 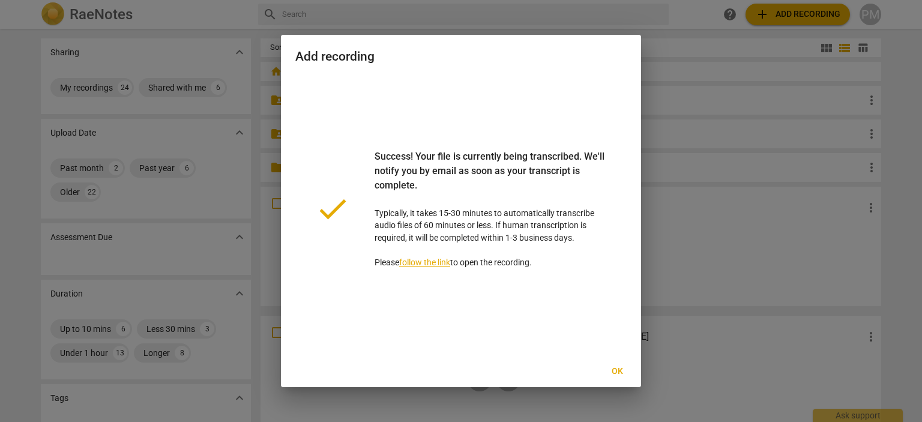 What do you see at coordinates (491, 209) in the screenshot?
I see `p: Typically, it takes 15-30 minutes to automatically transcribe audio files of 60 minutes or less. ...` at bounding box center [491, 209].